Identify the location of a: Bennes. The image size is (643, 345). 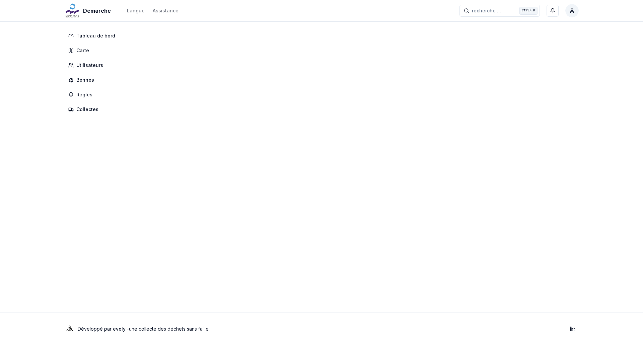
(93, 80).